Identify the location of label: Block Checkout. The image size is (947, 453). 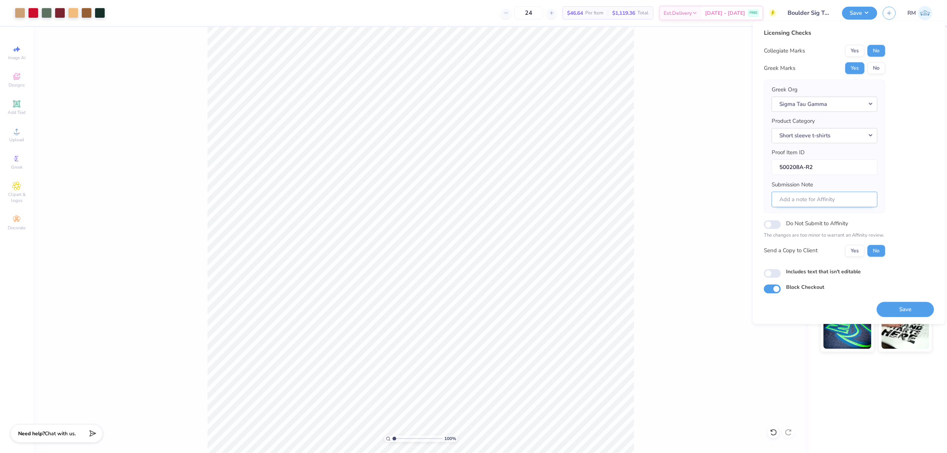
(805, 287).